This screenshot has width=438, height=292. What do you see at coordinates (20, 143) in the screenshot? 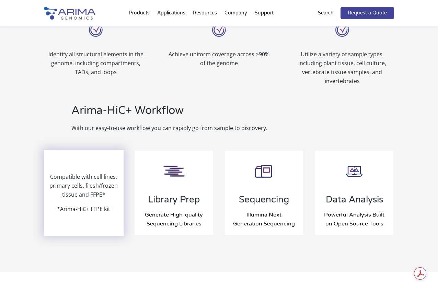
I see `span: Library Prep` at bounding box center [20, 143].